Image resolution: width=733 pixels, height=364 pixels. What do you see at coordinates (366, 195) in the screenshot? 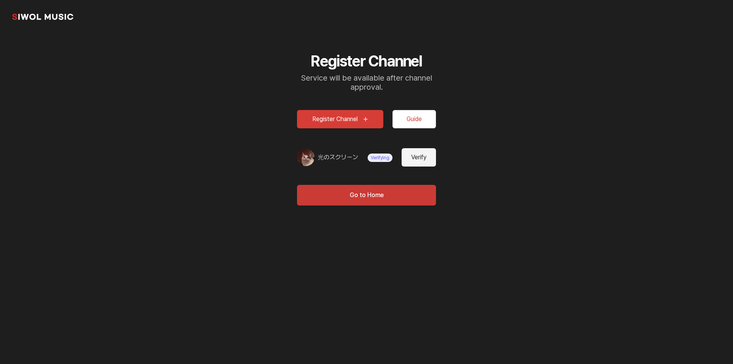
I see `button: Go to Home` at bounding box center [366, 195].